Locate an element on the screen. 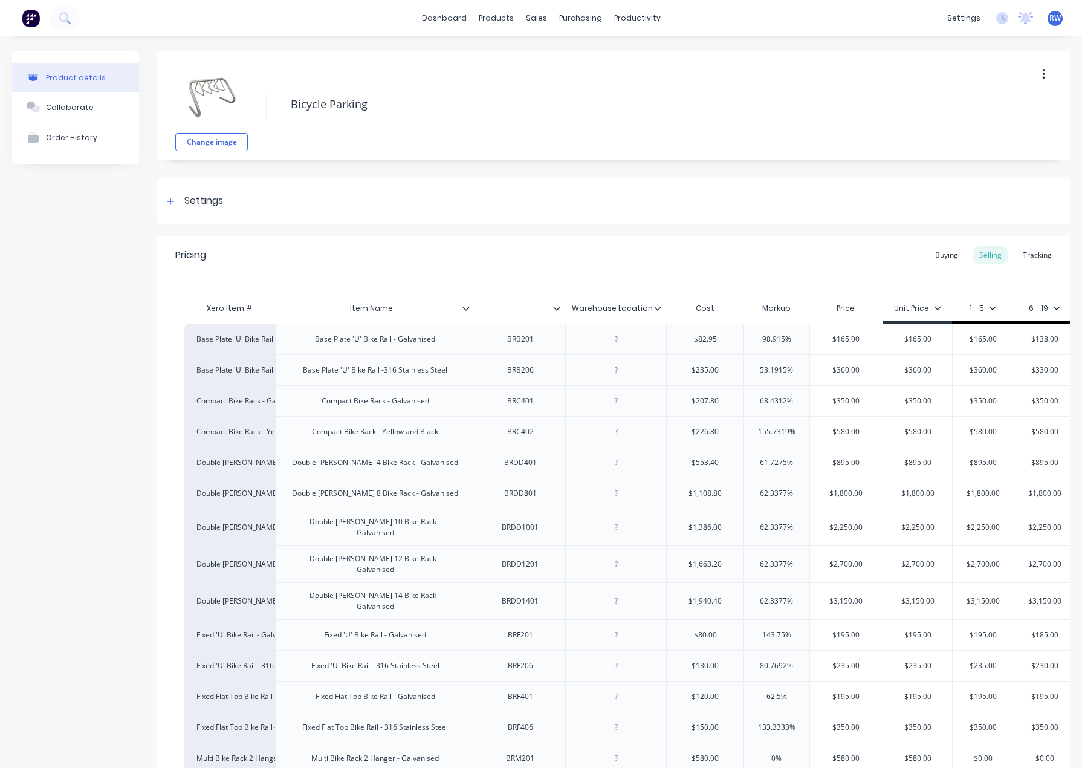 This screenshot has height=768, width=1082. div: Selling is located at coordinates (990, 255).